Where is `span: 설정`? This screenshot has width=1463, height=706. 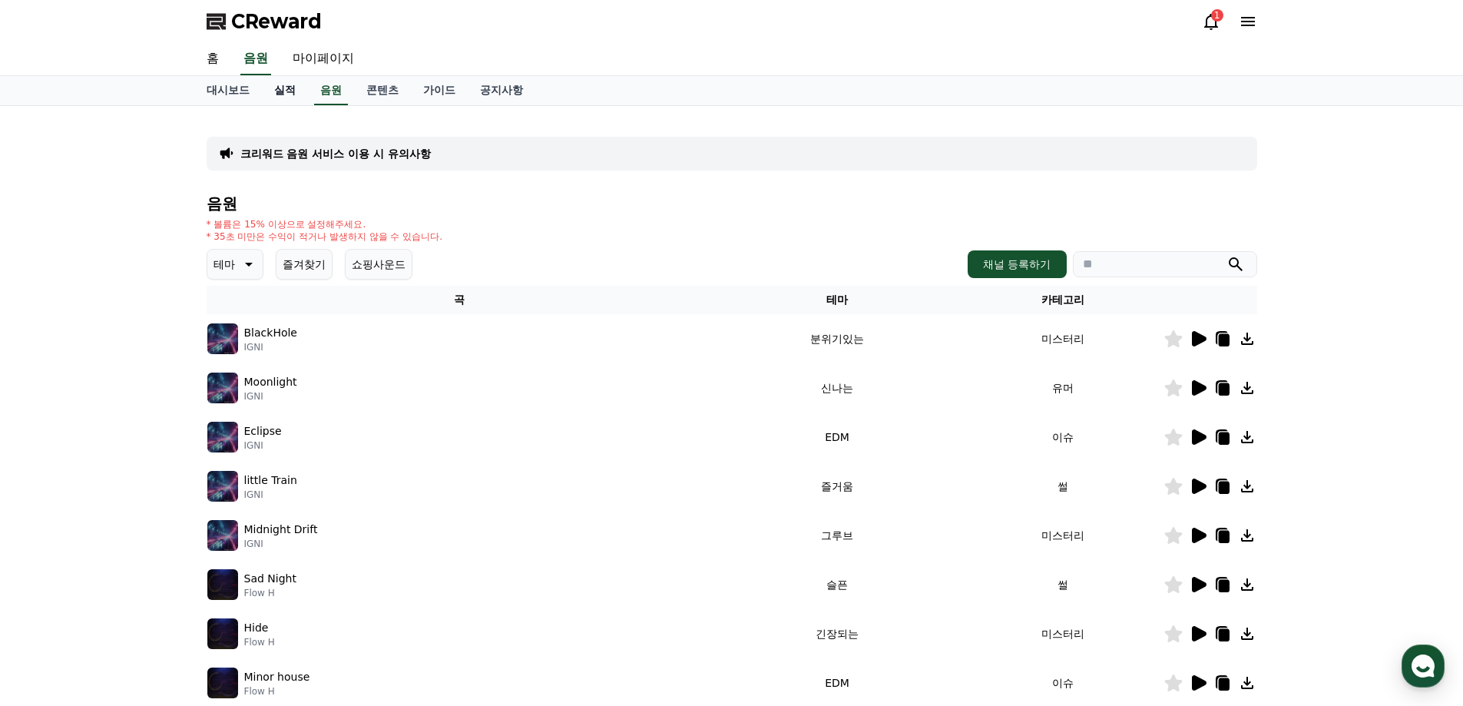 span: 설정 is located at coordinates (246, 516).